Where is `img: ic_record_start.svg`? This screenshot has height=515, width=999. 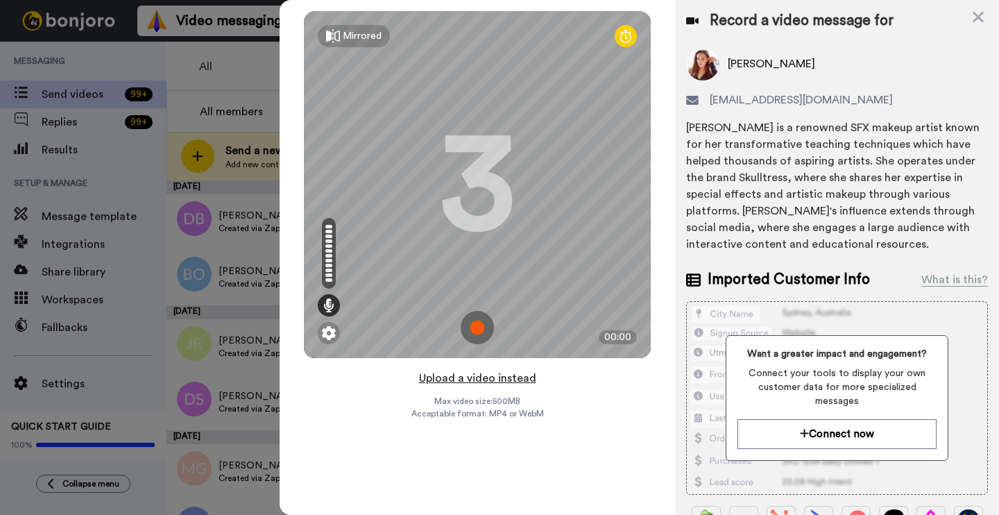 img: ic_record_start.svg is located at coordinates (477, 327).